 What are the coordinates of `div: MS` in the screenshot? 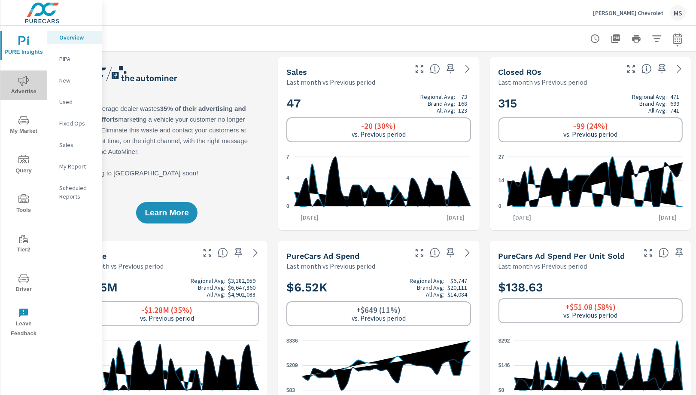 It's located at (678, 13).